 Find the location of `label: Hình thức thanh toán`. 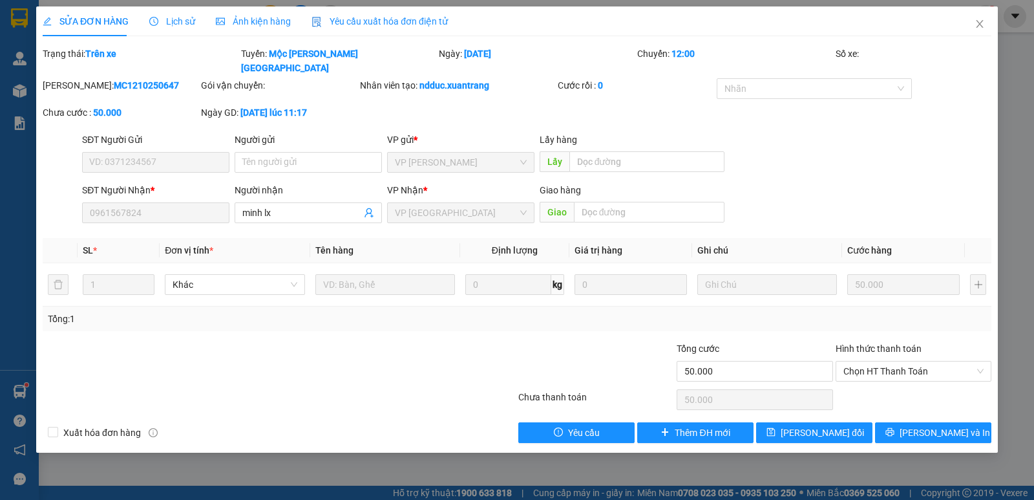

label: Hình thức thanh toán is located at coordinates (878, 348).